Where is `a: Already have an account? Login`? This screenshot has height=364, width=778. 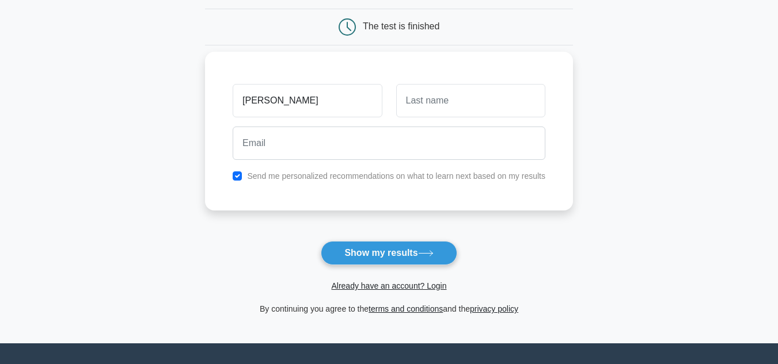
a: Already have an account? Login is located at coordinates (389, 286).